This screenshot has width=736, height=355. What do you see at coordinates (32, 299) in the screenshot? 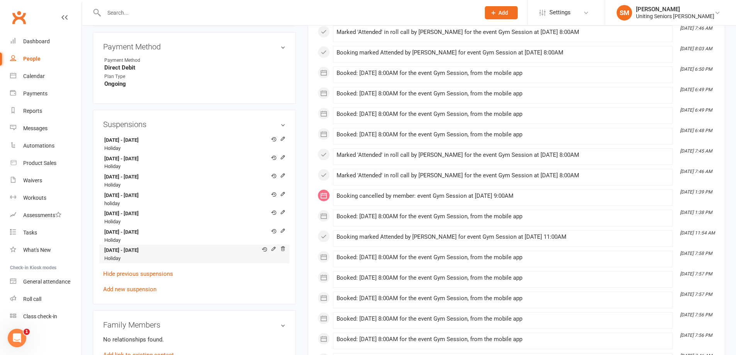
I see `div: Roll call` at bounding box center [32, 299].